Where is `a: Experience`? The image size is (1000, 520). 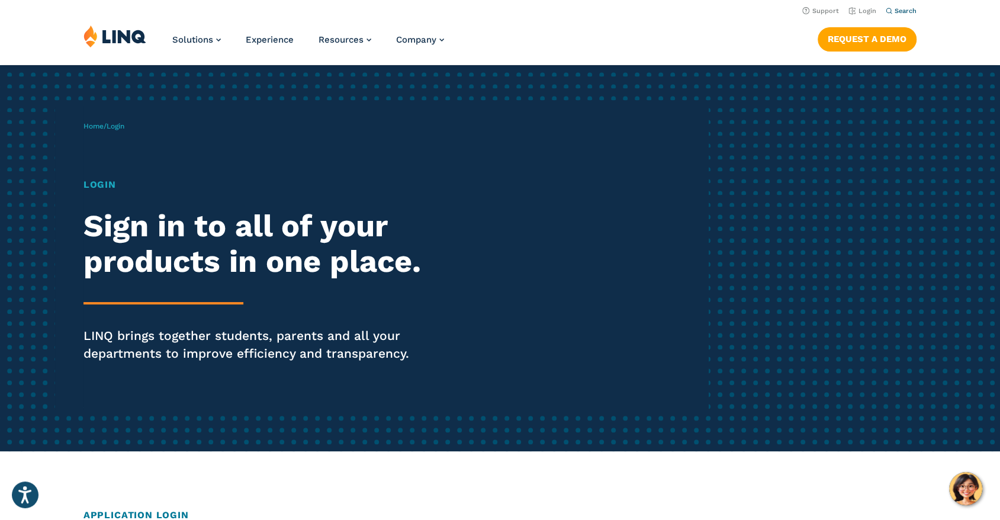 a: Experience is located at coordinates (269, 40).